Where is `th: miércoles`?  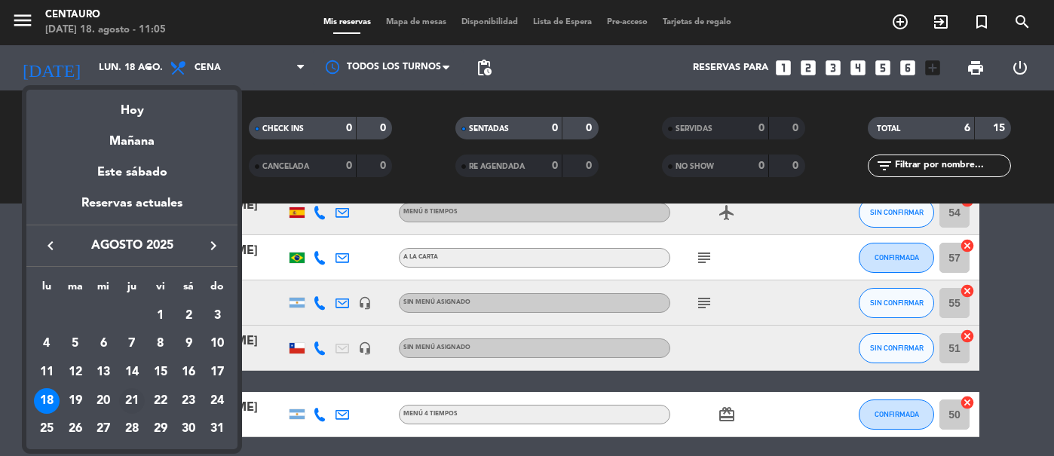
th: miércoles is located at coordinates (103, 290).